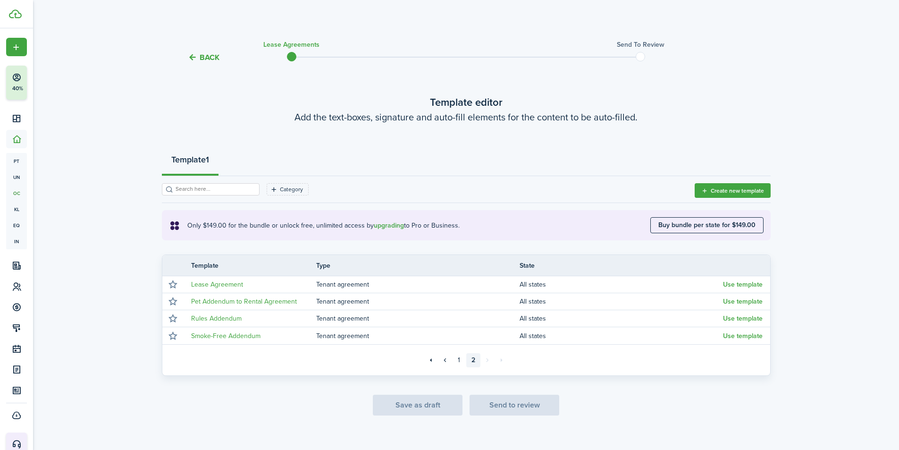  I want to click on h3: Lease Agreements, so click(291, 44).